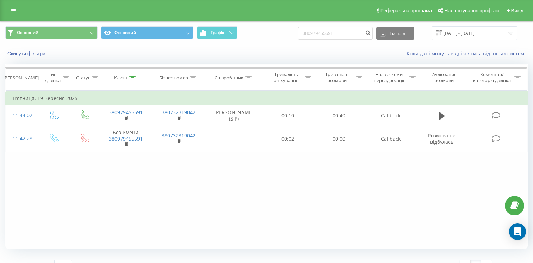 Image resolution: width=533 pixels, height=263 pixels. Describe the element at coordinates (467, 53) in the screenshot. I see `a: Коли дані можуть відрізнятися вiд інших систем` at that location.